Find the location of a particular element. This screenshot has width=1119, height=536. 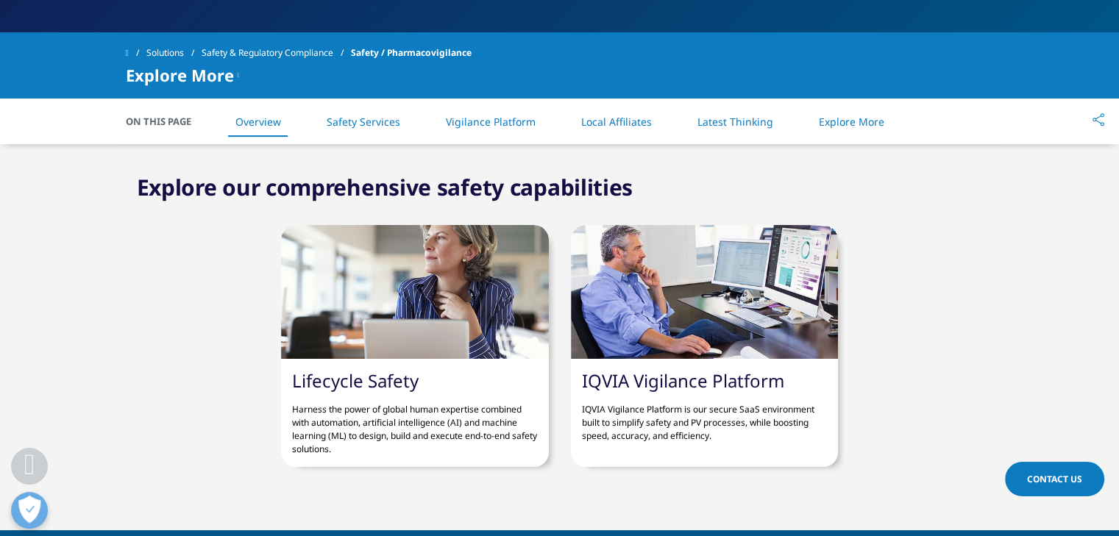

a: IQVIA Vigilance Platform is located at coordinates (683, 380).